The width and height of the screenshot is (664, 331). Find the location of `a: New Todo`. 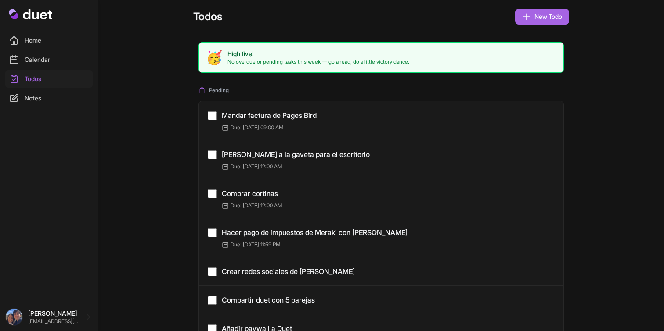

a: New Todo is located at coordinates (542, 17).